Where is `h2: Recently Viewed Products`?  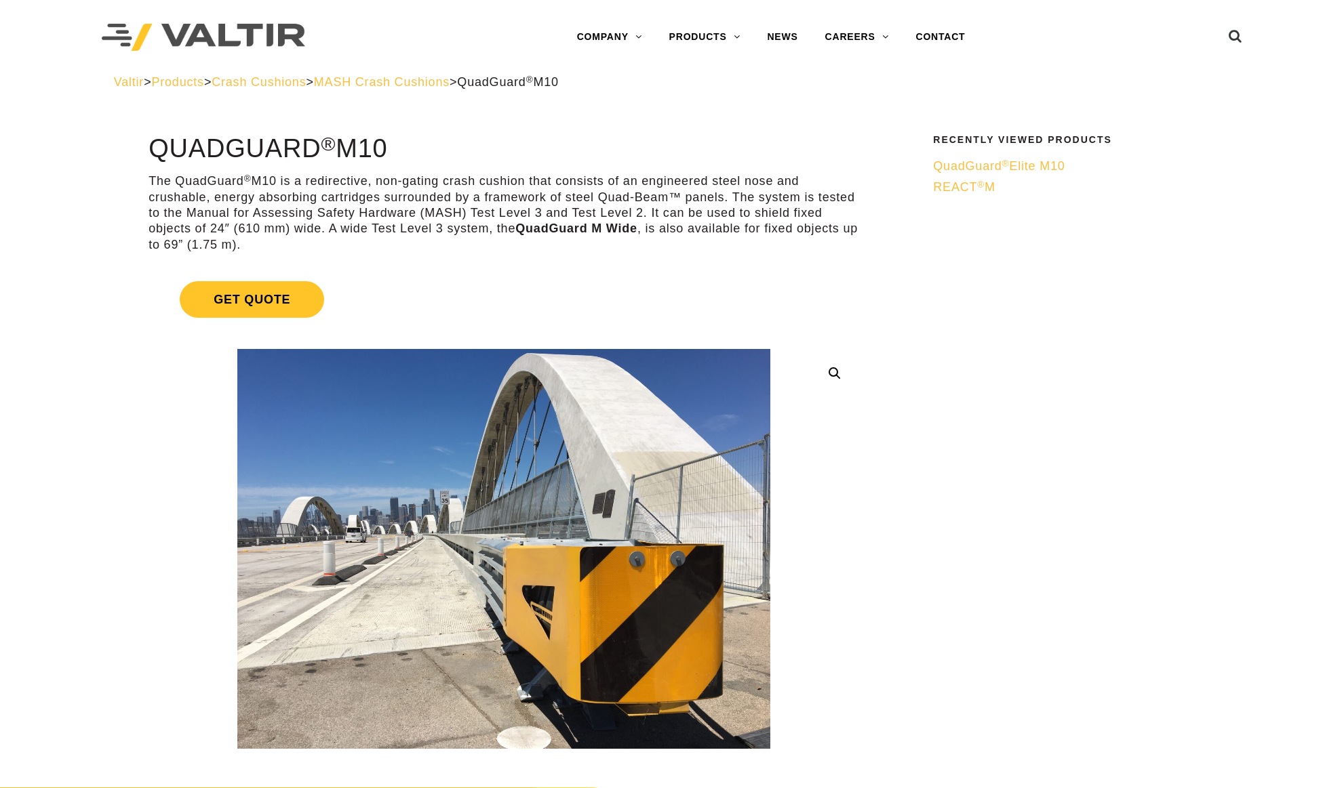
h2: Recently Viewed Products is located at coordinates (1077, 140).